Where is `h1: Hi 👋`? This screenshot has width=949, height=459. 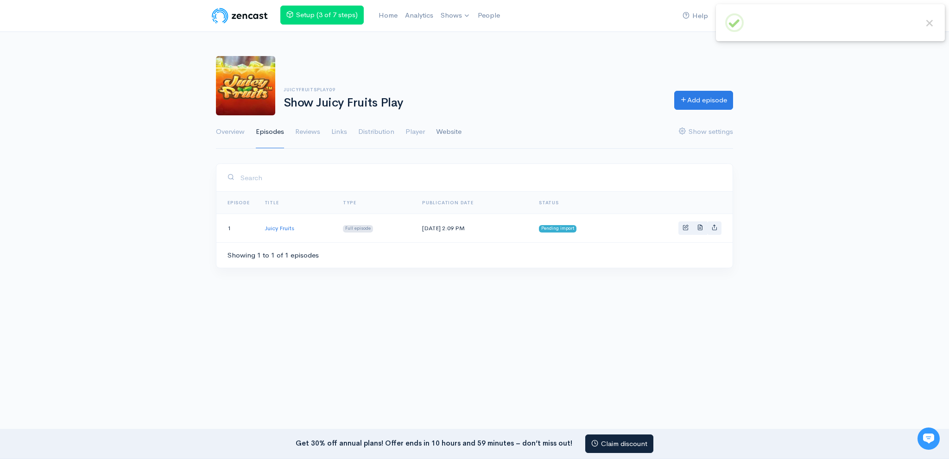 h1: Hi 👋 is located at coordinates (93, 52).